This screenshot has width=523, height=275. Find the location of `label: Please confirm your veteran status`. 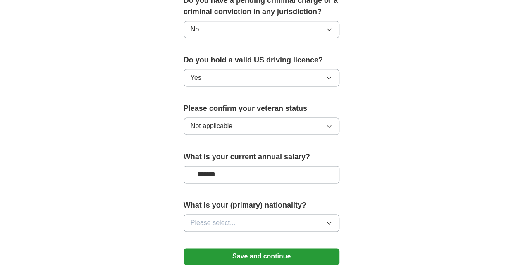

label: Please confirm your veteran status is located at coordinates (262, 108).